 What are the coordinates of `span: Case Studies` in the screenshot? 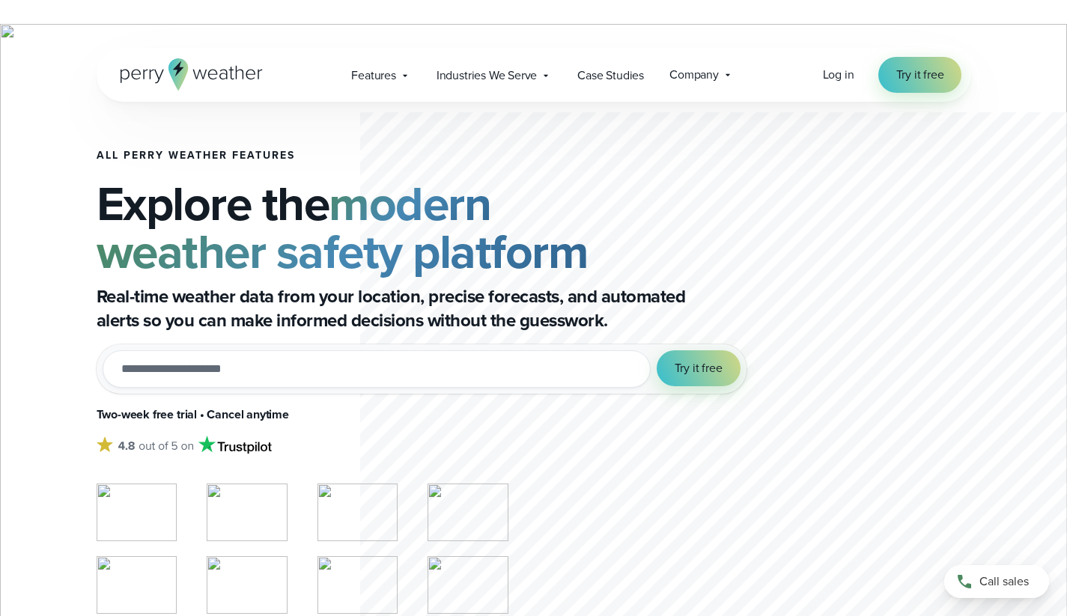 It's located at (610, 76).